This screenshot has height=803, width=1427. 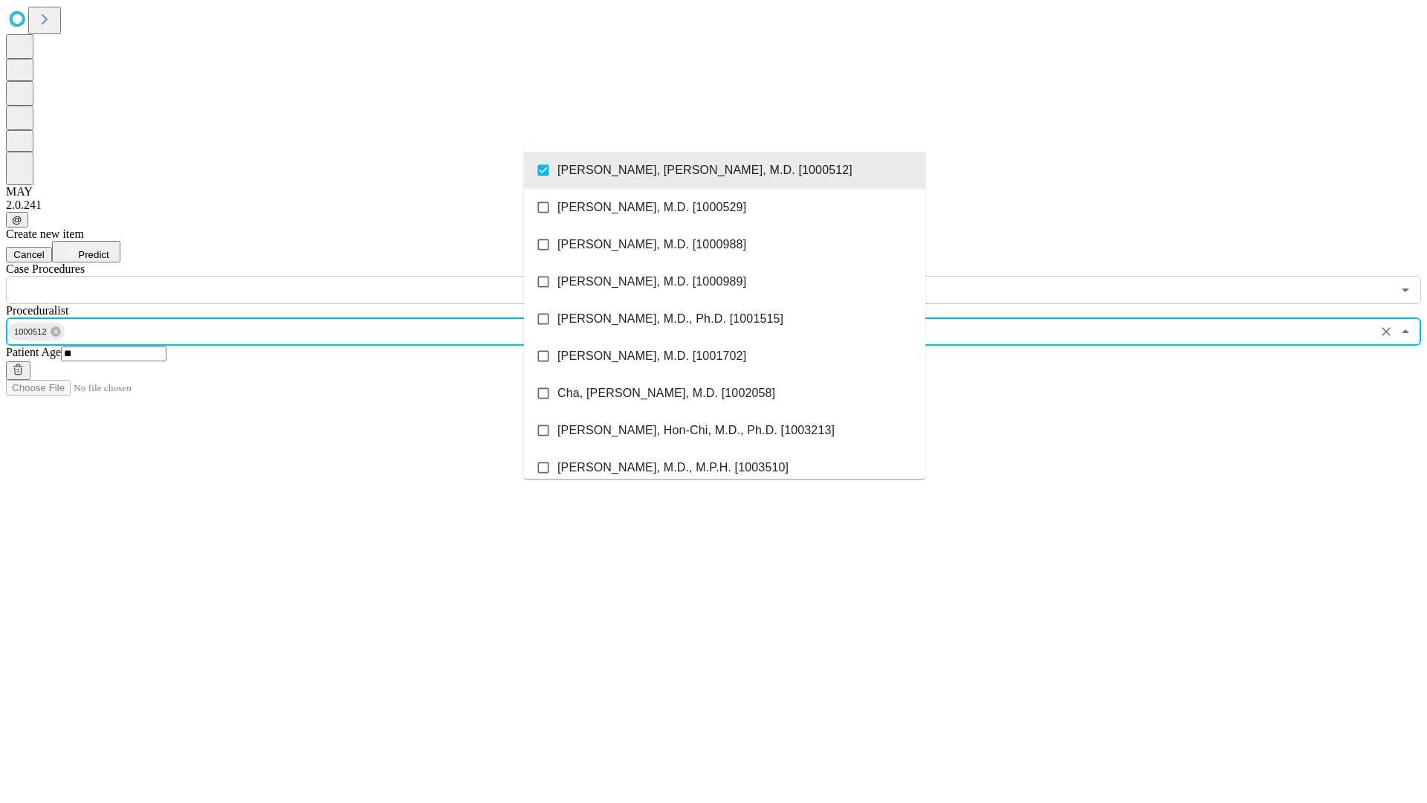 What do you see at coordinates (36, 331) in the screenshot?
I see `div: 1000512` at bounding box center [36, 331].